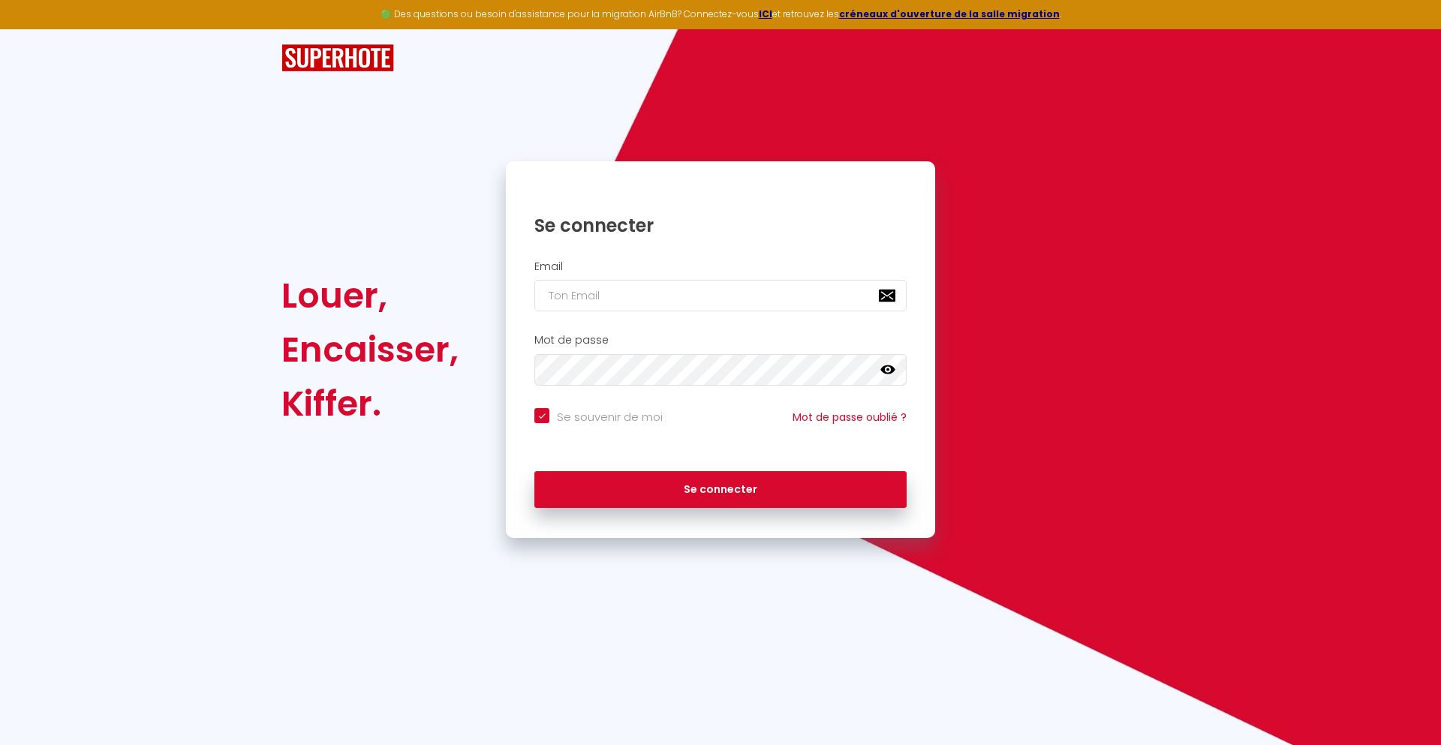 The image size is (1441, 745). What do you see at coordinates (370, 350) in the screenshot?
I see `div: Encaisser,` at bounding box center [370, 350].